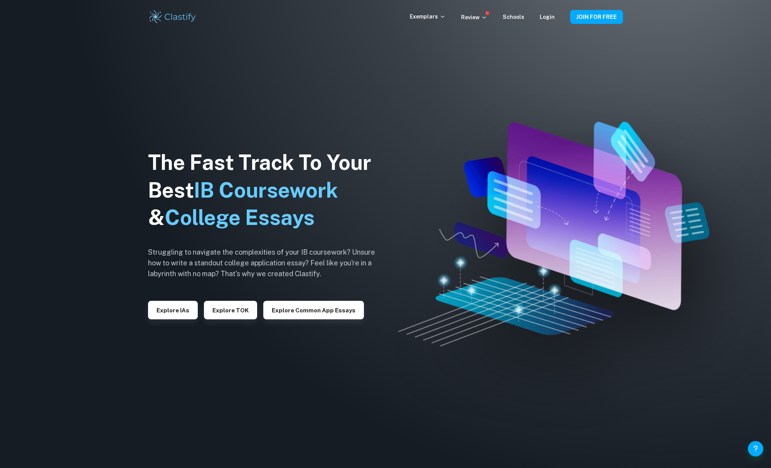 Image resolution: width=771 pixels, height=468 pixels. I want to click on p: Review, so click(474, 17).